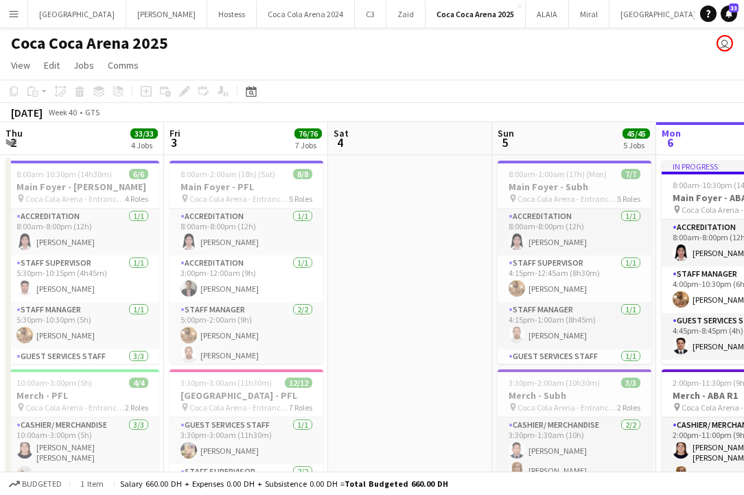 Image resolution: width=744 pixels, height=495 pixels. I want to click on span: Jobs, so click(84, 65).